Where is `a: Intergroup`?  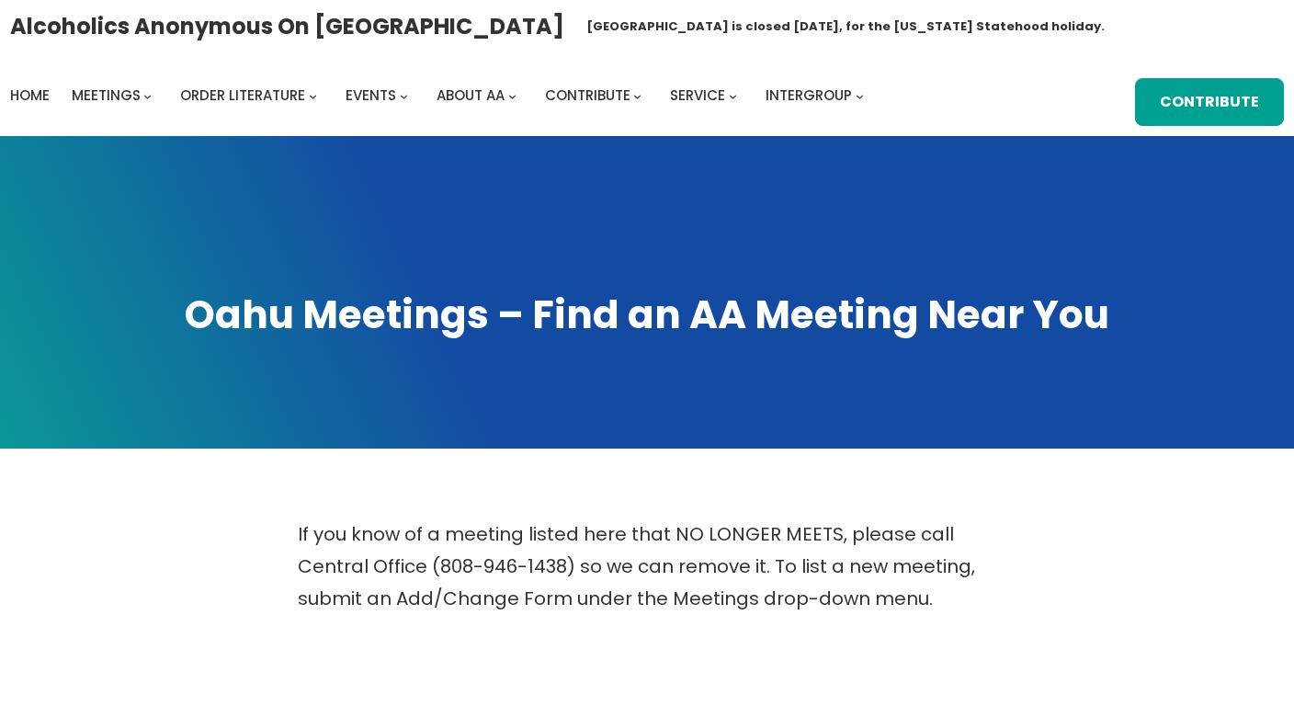 a: Intergroup is located at coordinates (809, 96).